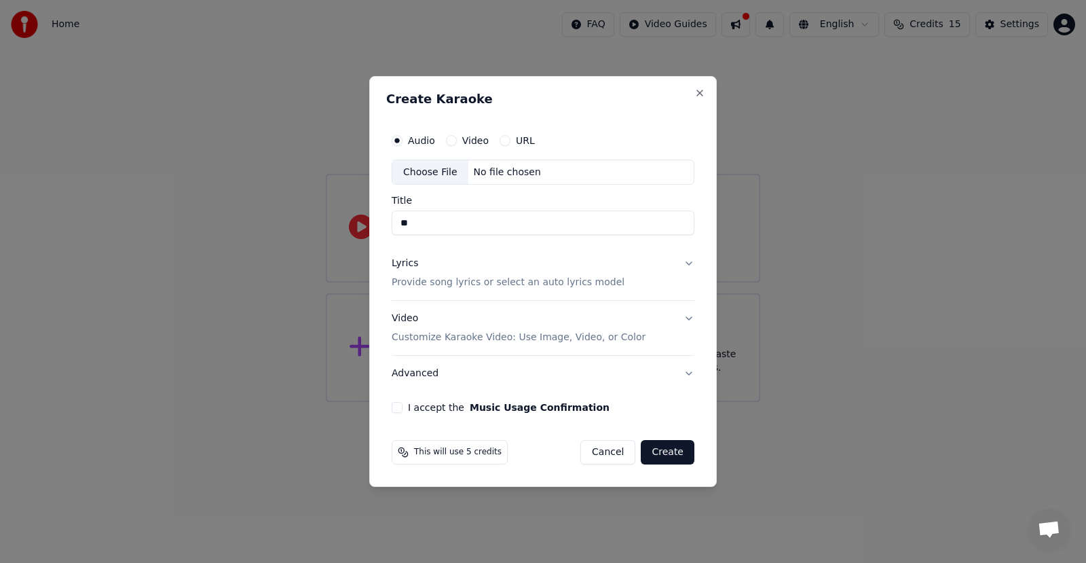  What do you see at coordinates (507, 172) in the screenshot?
I see `div: No file chosen` at bounding box center [507, 172].